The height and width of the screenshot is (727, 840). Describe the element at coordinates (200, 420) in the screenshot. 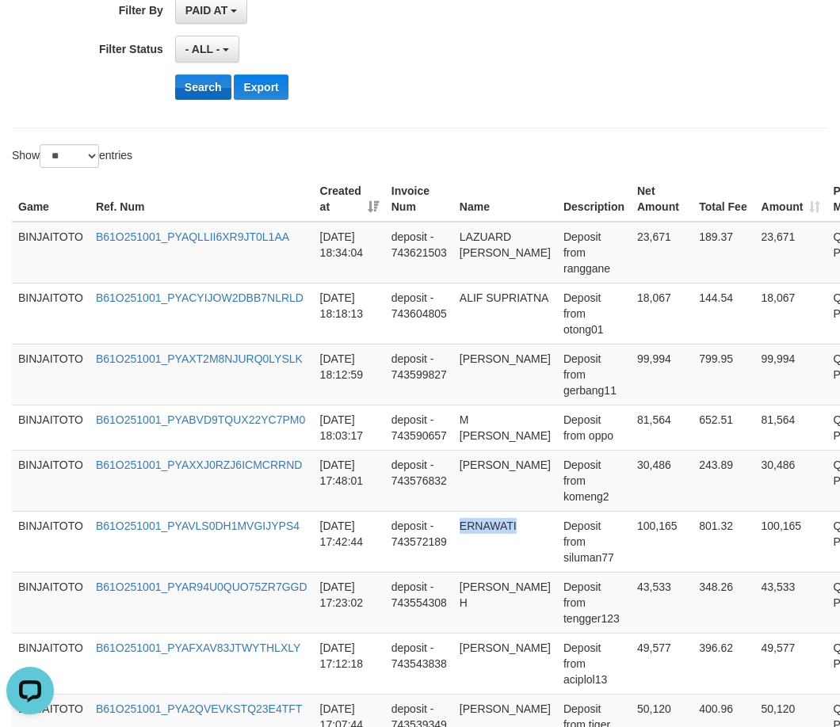

I see `a: B61O251001_PYABVD9TQUX22YC7PM0` at that location.